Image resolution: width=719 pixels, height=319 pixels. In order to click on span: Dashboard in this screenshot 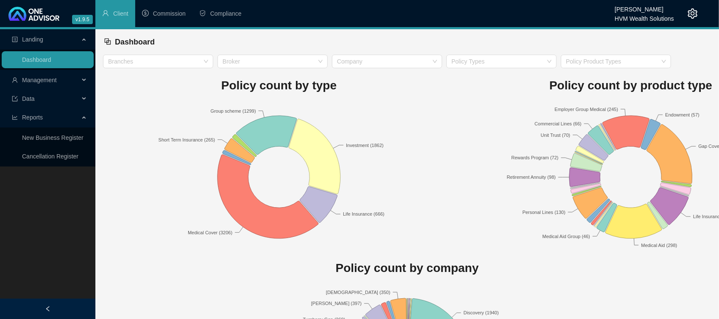, I will do `click(135, 42)`.